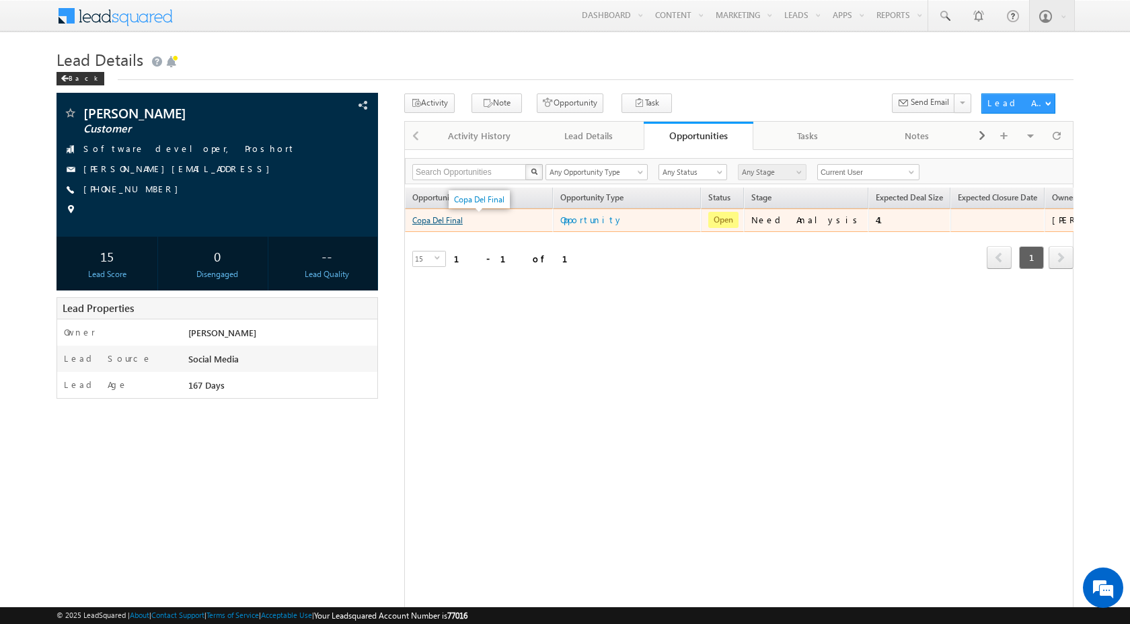 Image resolution: width=1130 pixels, height=624 pixels. I want to click on span: prev, so click(998, 258).